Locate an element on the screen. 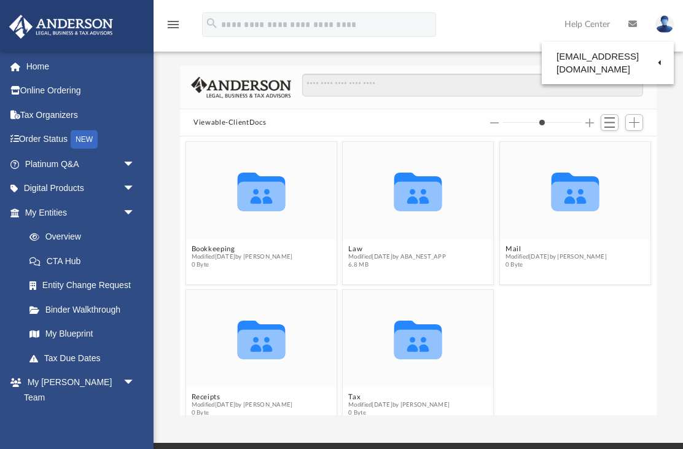 The width and height of the screenshot is (683, 449). div: NEW is located at coordinates (84, 139).